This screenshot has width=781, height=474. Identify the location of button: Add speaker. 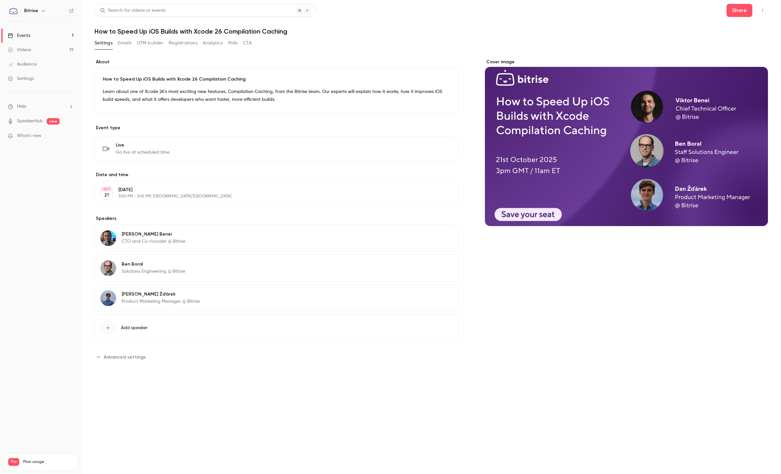
(276, 328).